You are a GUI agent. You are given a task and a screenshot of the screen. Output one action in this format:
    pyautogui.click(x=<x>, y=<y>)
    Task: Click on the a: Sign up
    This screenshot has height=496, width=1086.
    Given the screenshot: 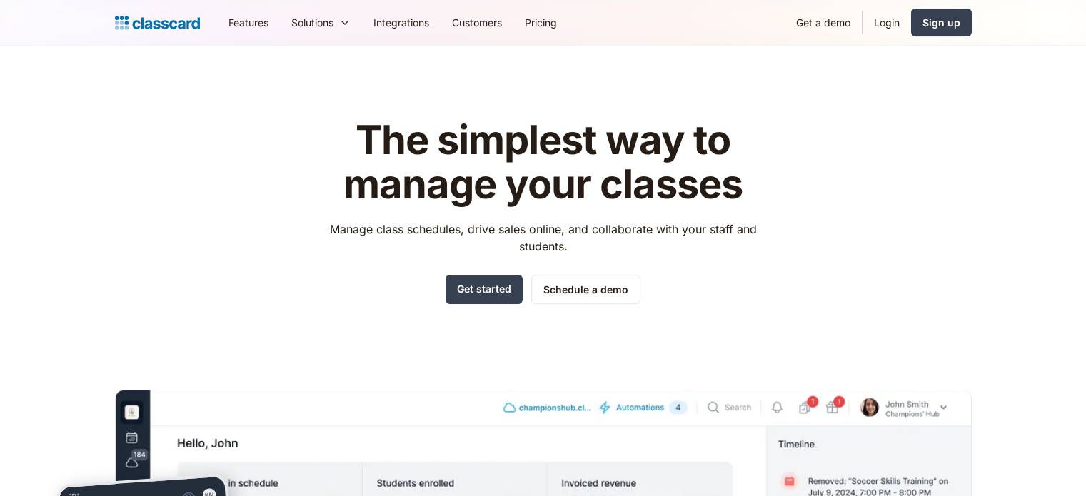 What is the action you would take?
    pyautogui.click(x=941, y=22)
    